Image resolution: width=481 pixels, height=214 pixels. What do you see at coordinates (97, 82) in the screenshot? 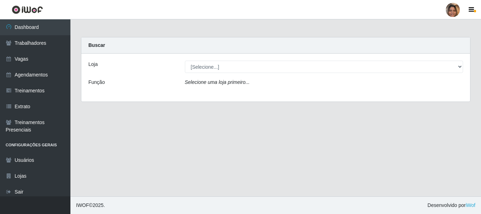
I see `label: Função` at bounding box center [97, 82].